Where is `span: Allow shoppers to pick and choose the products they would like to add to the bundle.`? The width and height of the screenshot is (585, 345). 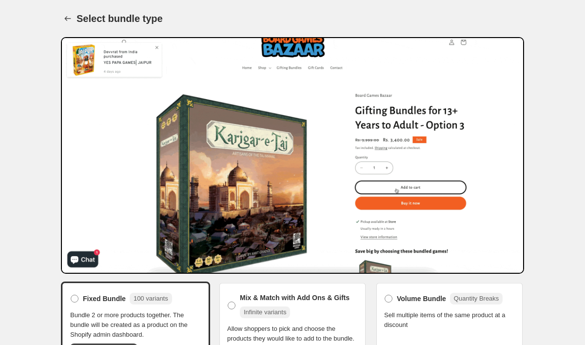
span: Allow shoppers to pick and choose the products they would like to add to the bundle. is located at coordinates (293, 334).